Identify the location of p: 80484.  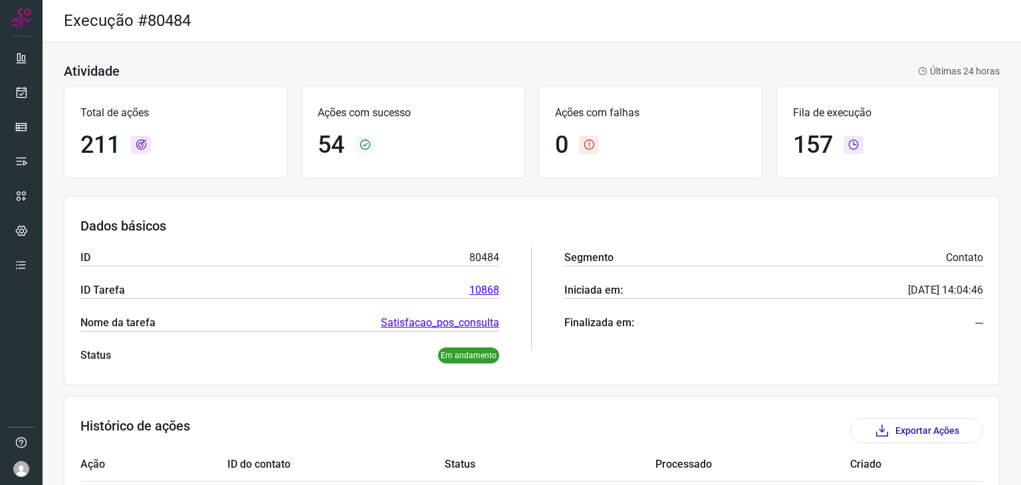
(484, 258).